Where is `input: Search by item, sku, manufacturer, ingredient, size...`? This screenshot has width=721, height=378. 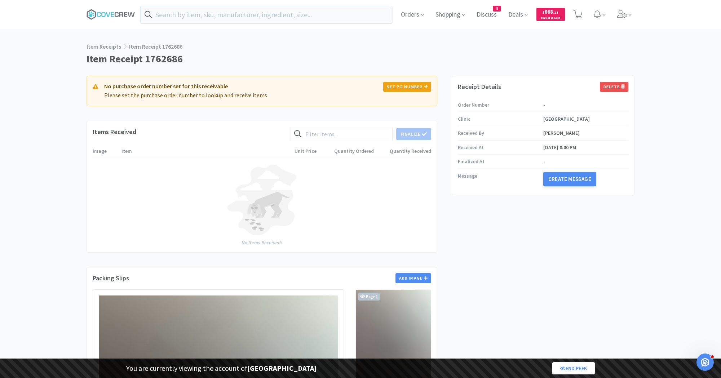
input: Search by item, sku, manufacturer, ingredient, size... is located at coordinates (266, 14).